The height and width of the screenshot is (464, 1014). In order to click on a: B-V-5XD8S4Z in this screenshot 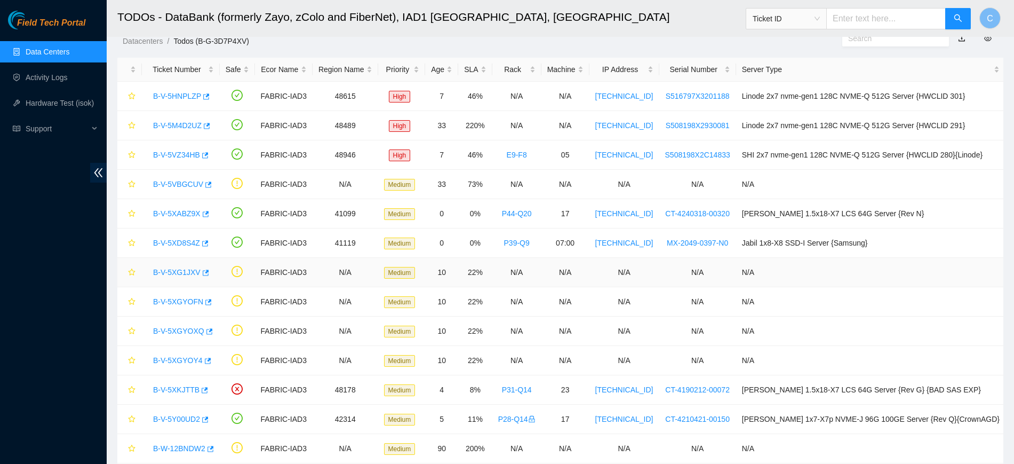, I will do `click(177, 243)`.